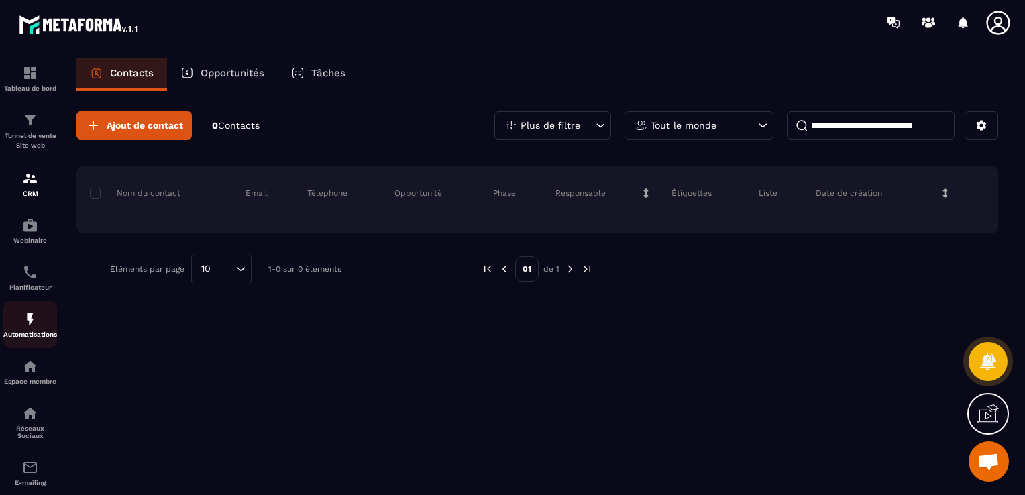 The width and height of the screenshot is (1025, 495). What do you see at coordinates (30, 334) in the screenshot?
I see `p: Automatisations` at bounding box center [30, 334].